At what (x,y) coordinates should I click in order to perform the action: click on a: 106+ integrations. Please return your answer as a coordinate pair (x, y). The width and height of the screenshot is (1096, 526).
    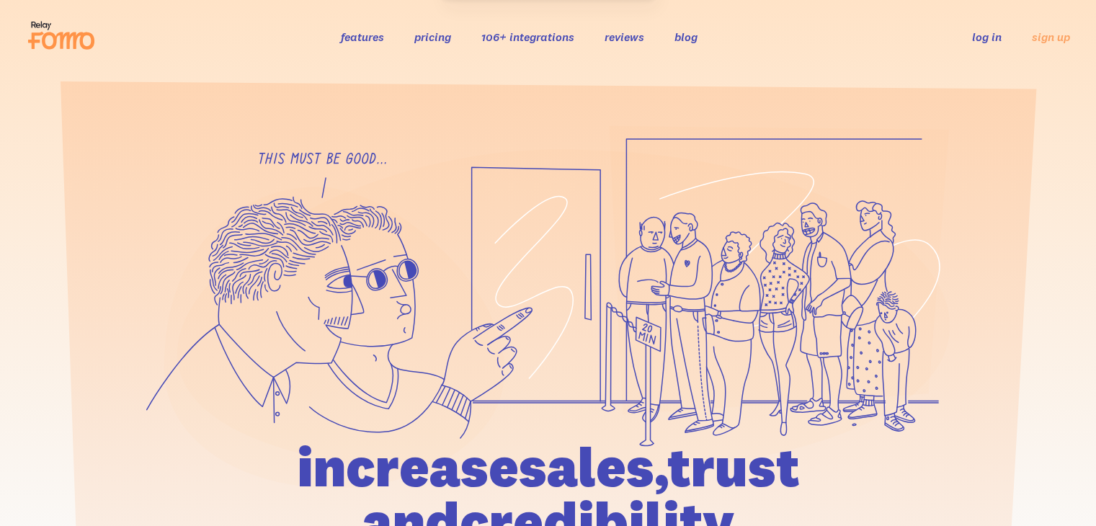
    Looking at the image, I should click on (527, 37).